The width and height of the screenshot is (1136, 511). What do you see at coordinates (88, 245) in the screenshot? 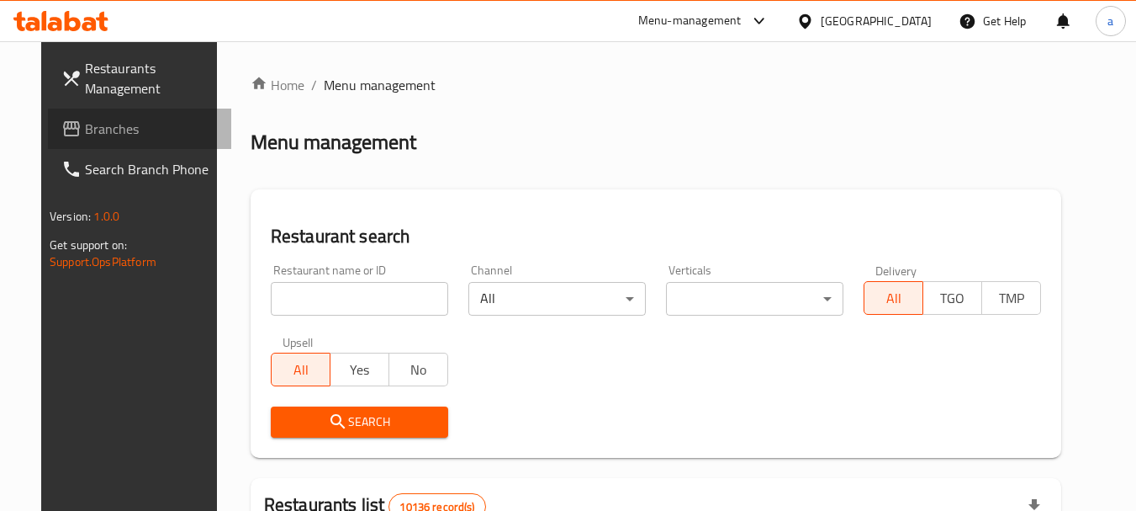
I see `span: Get support on:` at bounding box center [88, 245].